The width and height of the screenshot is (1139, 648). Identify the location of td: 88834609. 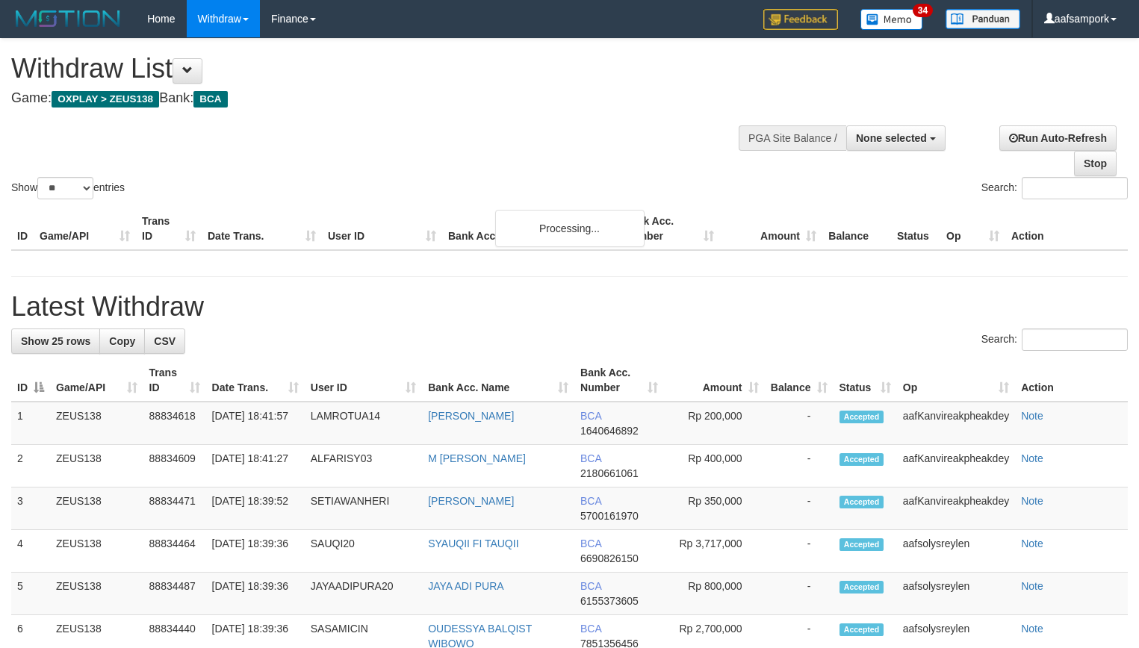
(175, 466).